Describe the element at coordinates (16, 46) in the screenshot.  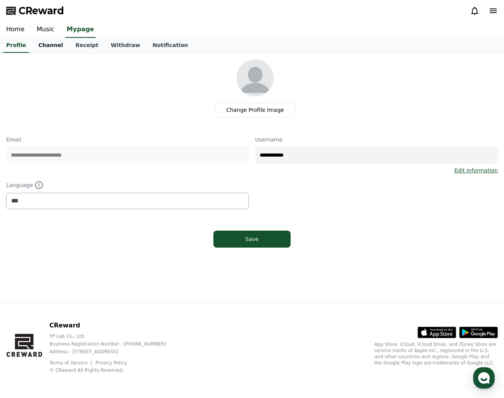
I see `a: Profile` at that location.